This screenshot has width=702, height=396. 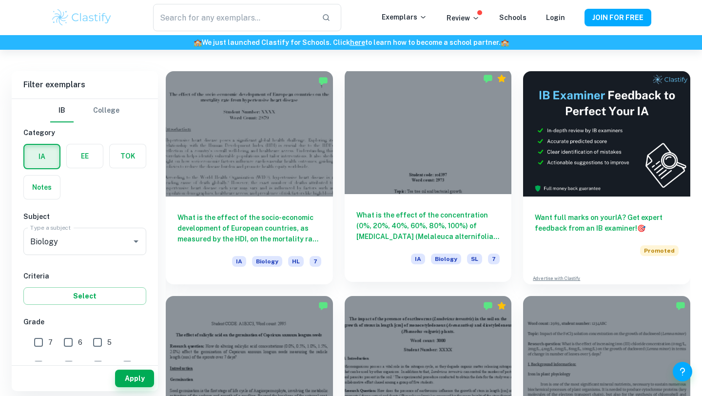 What do you see at coordinates (249, 228) in the screenshot?
I see `h6: What is the effect of the socio-economic development of European countries, as measured by the HD...` at bounding box center [249, 228].